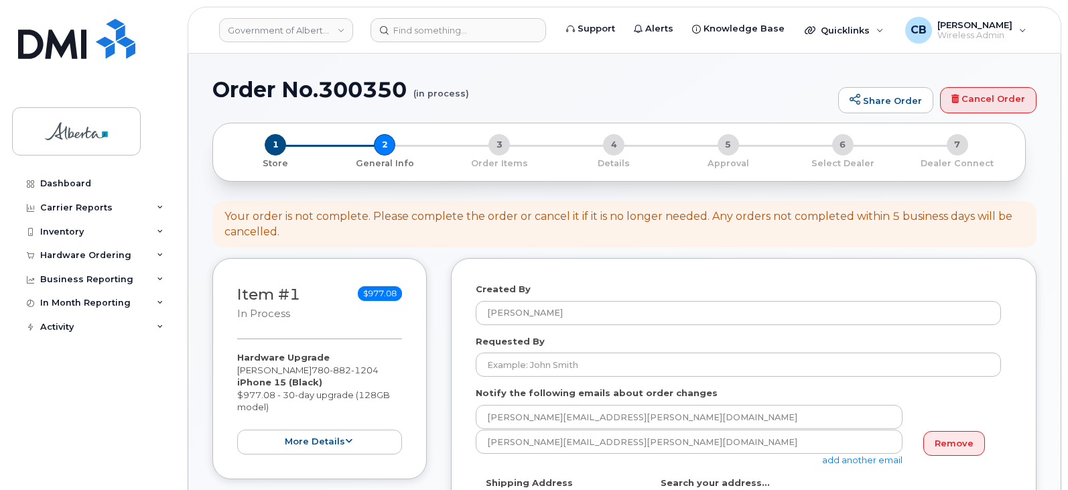  What do you see at coordinates (522, 89) in the screenshot?
I see `h1: Order No.300350` at bounding box center [522, 89].